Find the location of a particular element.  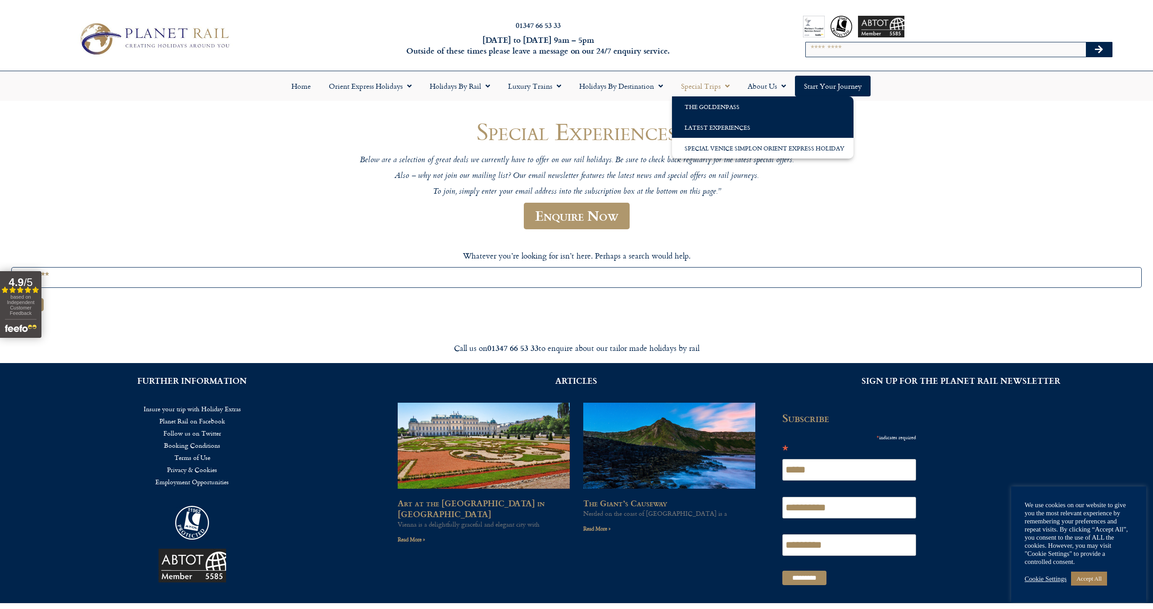

p: Also – why not join our mailing list? Our email newsletter features the latest news and special o... is located at coordinates (576, 176).